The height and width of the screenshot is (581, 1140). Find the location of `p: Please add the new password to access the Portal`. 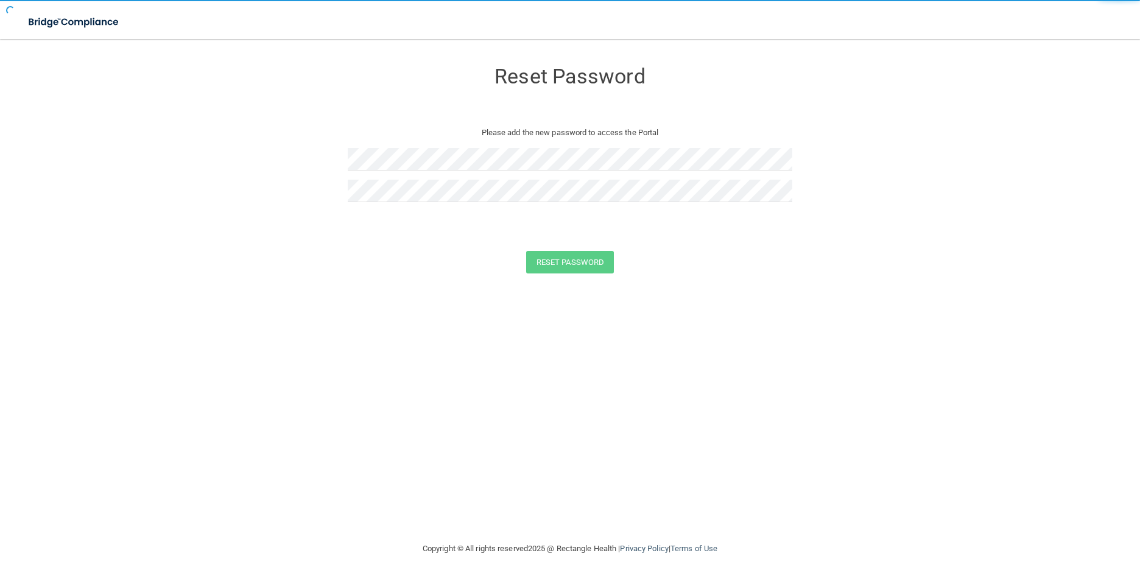

p: Please add the new password to access the Portal is located at coordinates (570, 133).